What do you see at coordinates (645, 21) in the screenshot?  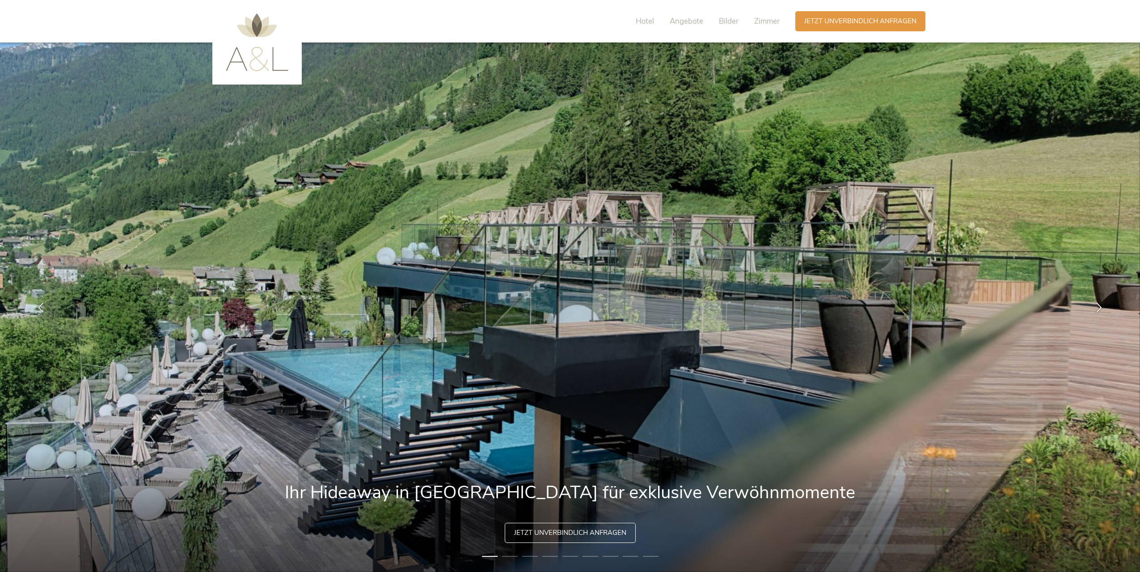 I see `span: Hotel` at bounding box center [645, 21].